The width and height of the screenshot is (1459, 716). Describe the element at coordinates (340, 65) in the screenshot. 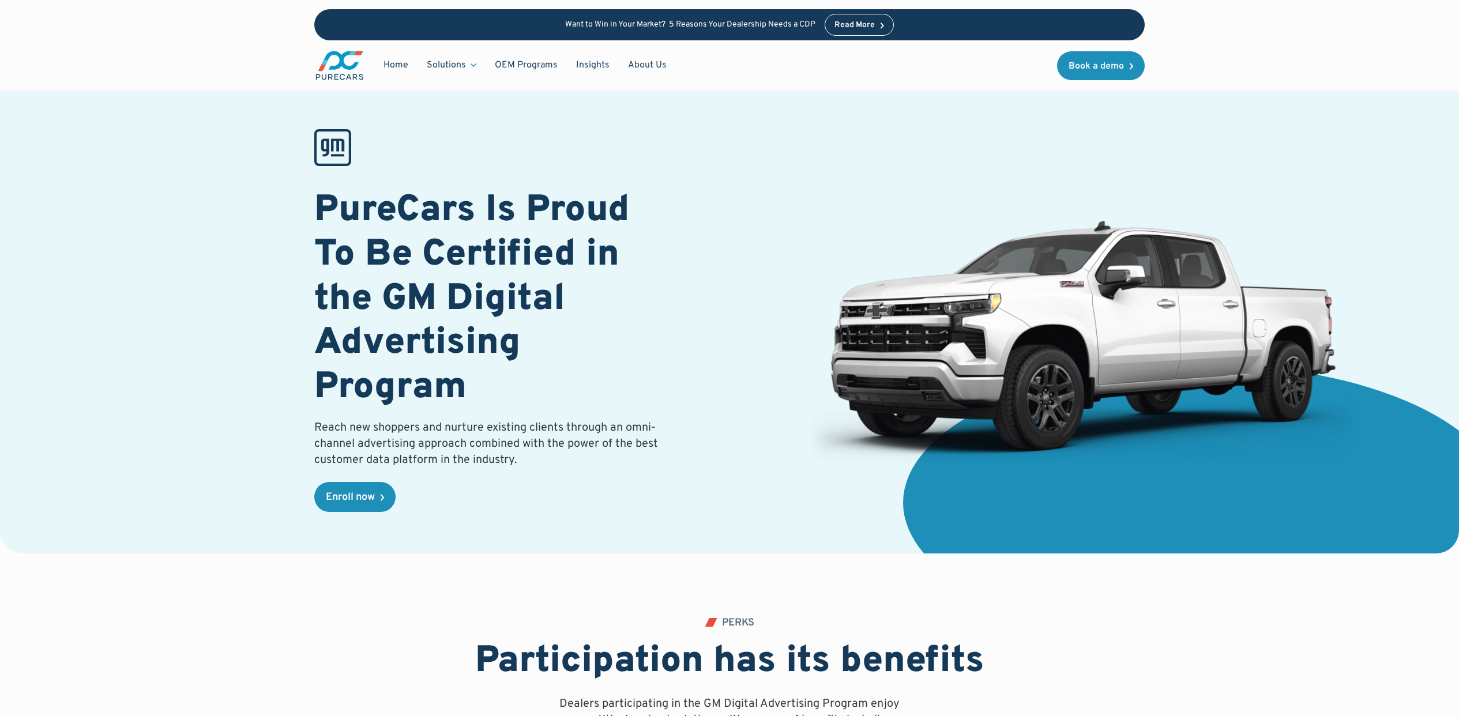

I see `a: main` at that location.